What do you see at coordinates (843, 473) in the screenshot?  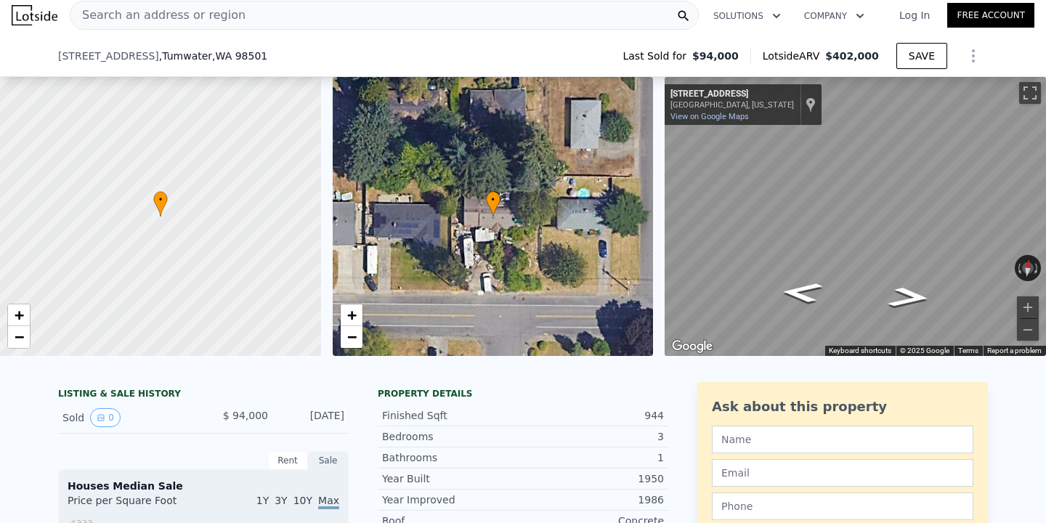 I see `input: Email` at bounding box center [843, 473].